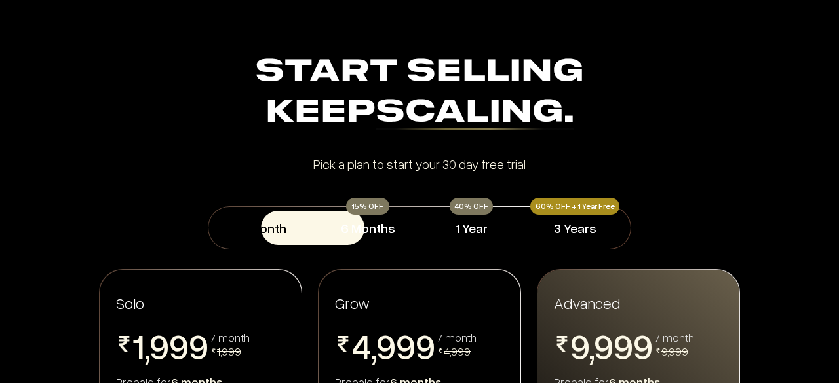 This screenshot has height=383, width=839. Describe the element at coordinates (586, 303) in the screenshot. I see `span: Advanced` at that location.